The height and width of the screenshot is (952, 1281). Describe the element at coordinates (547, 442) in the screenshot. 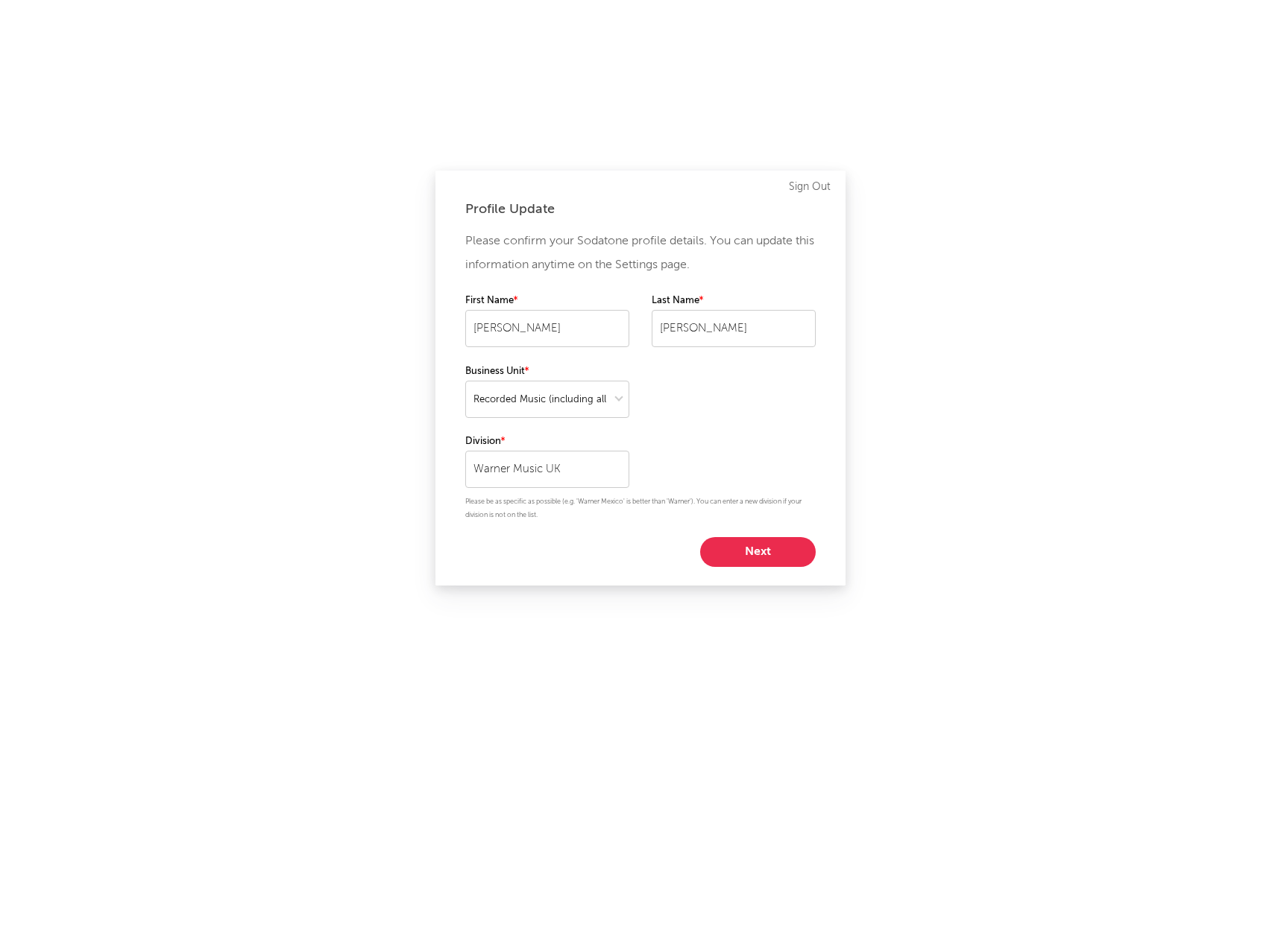

I see `label: Division` at that location.